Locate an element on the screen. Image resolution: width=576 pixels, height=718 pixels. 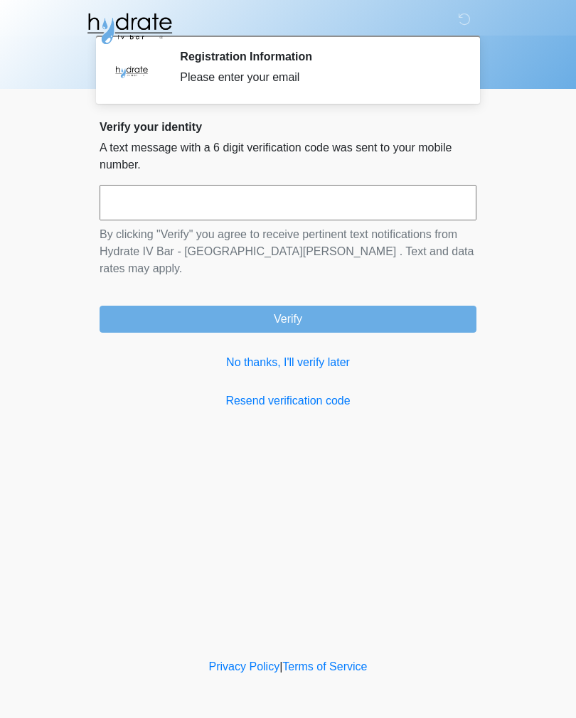
a: Resend verification code is located at coordinates (288, 401).